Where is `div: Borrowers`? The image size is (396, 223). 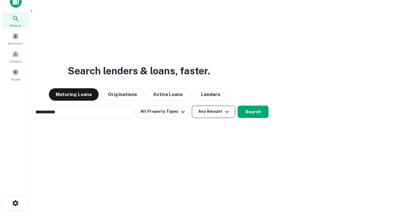 div: Borrowers is located at coordinates (15, 39).